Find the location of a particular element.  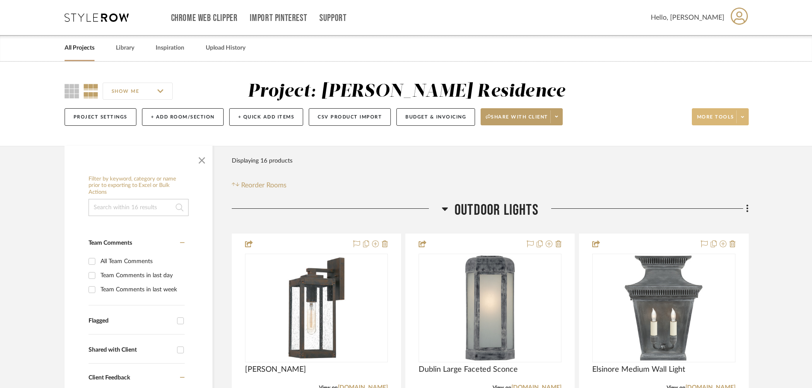

button: Reorder Rooms is located at coordinates (259, 185).